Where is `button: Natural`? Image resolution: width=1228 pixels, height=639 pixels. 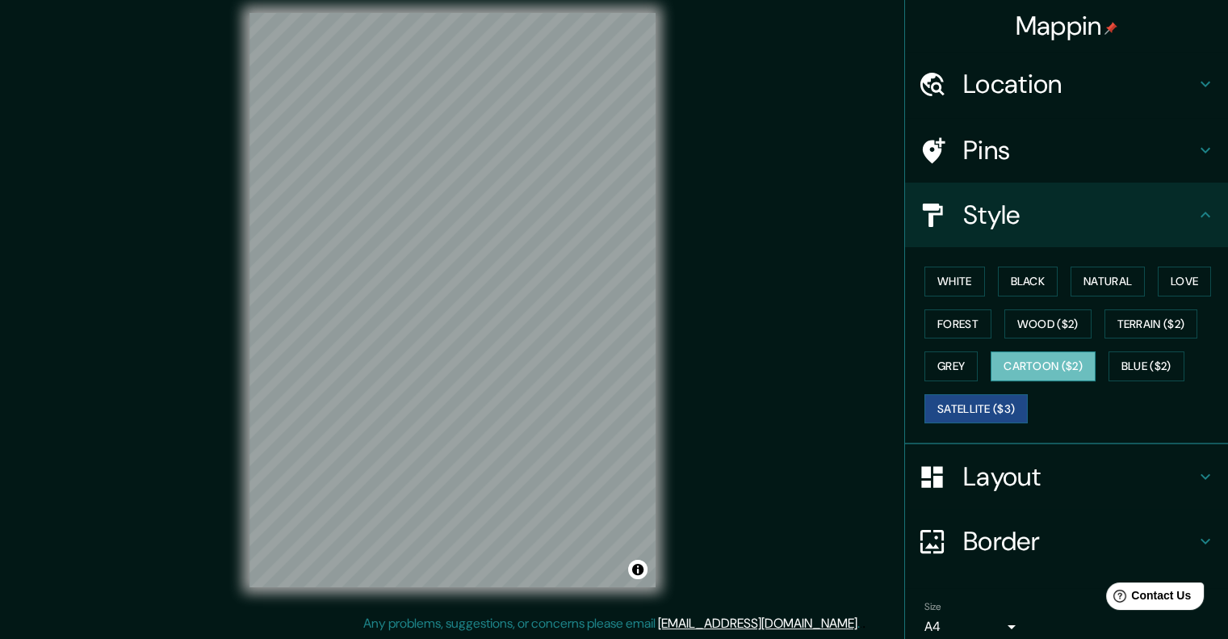
button: Natural is located at coordinates (1108, 281).